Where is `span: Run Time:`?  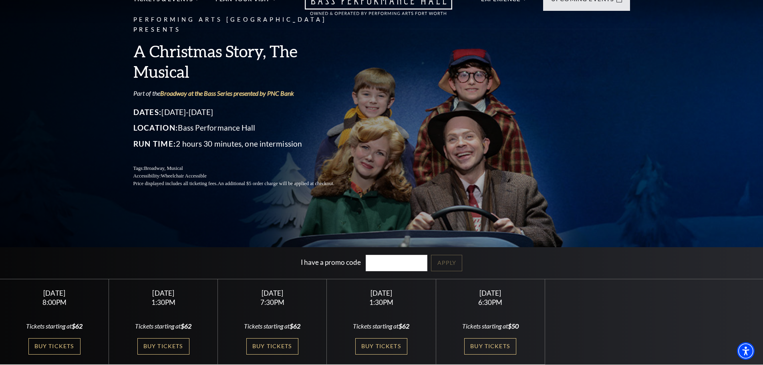 span: Run Time: is located at coordinates (155, 143).